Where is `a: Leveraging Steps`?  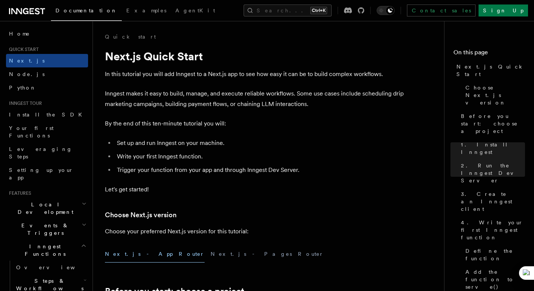
a: Leveraging Steps is located at coordinates (47, 153).